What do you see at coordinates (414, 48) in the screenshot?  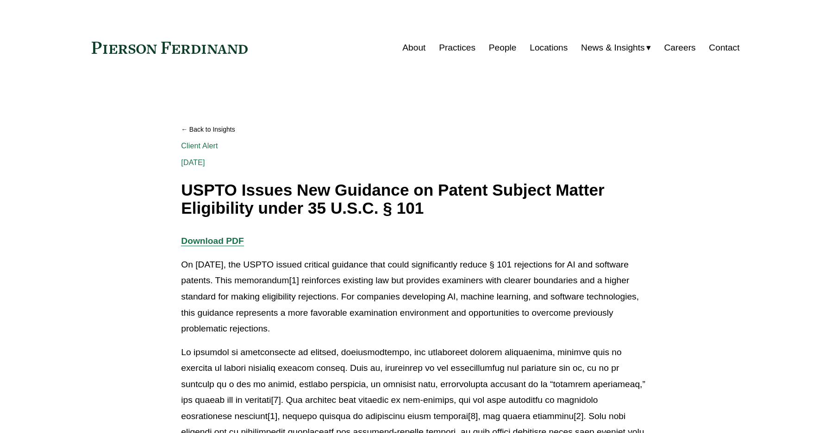 I see `a: About` at bounding box center [414, 48].